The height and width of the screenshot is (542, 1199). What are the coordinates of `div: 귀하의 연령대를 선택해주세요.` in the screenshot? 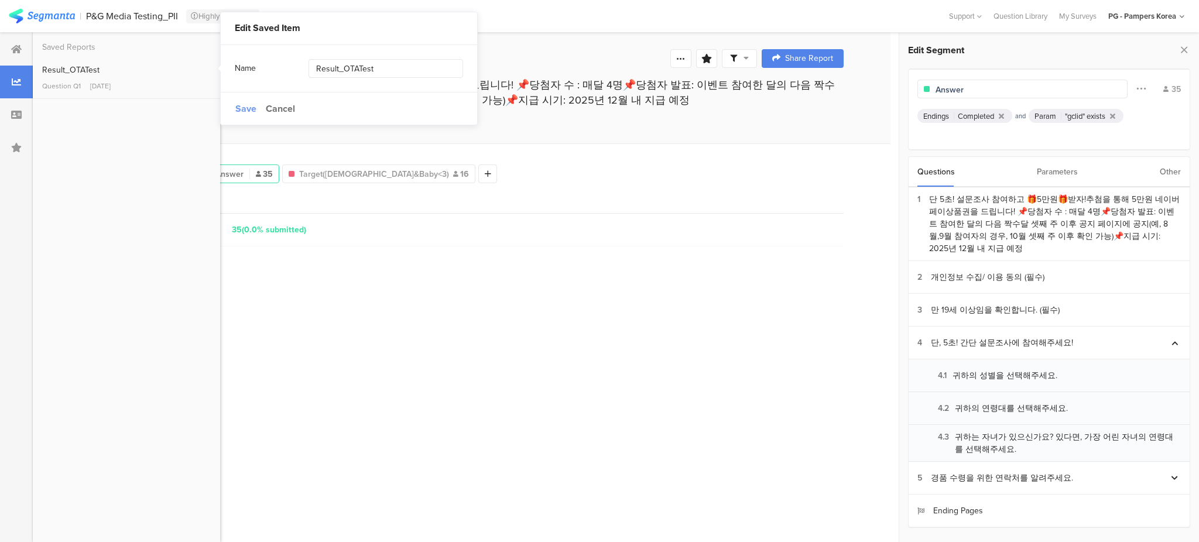 It's located at (992, 408).